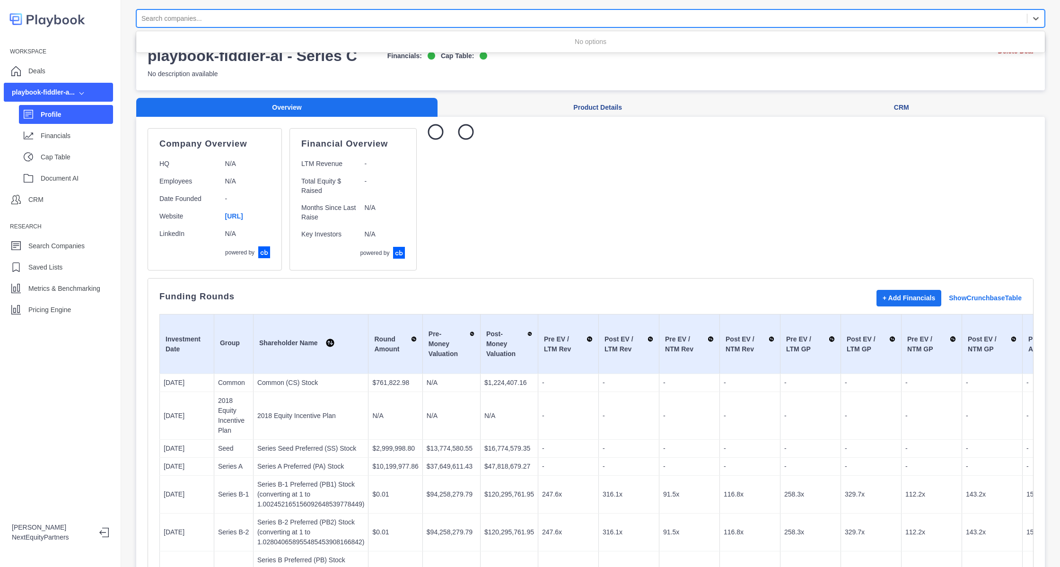  I want to click on h3: playbook-fiddler-ai - Series C, so click(252, 56).